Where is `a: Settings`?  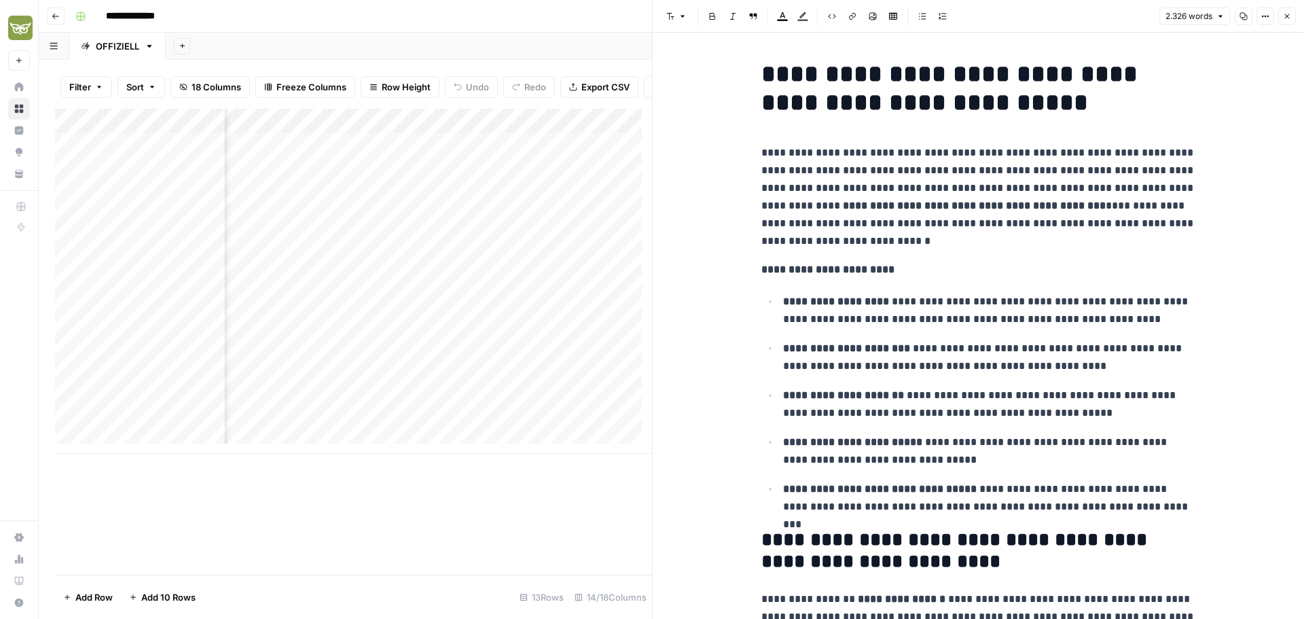
a: Settings is located at coordinates (19, 537).